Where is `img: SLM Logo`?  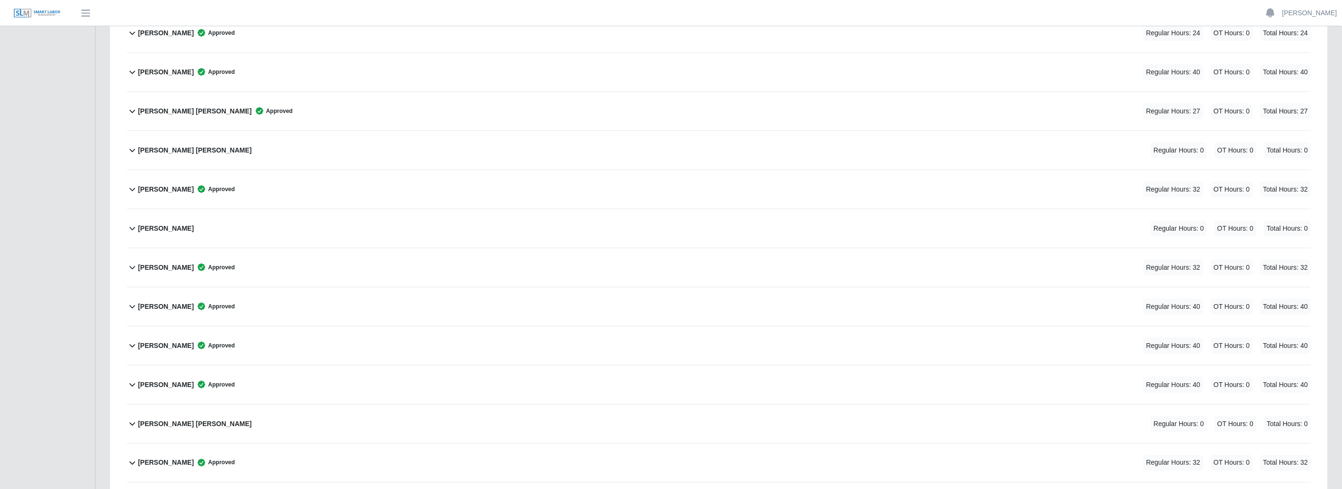 img: SLM Logo is located at coordinates (37, 13).